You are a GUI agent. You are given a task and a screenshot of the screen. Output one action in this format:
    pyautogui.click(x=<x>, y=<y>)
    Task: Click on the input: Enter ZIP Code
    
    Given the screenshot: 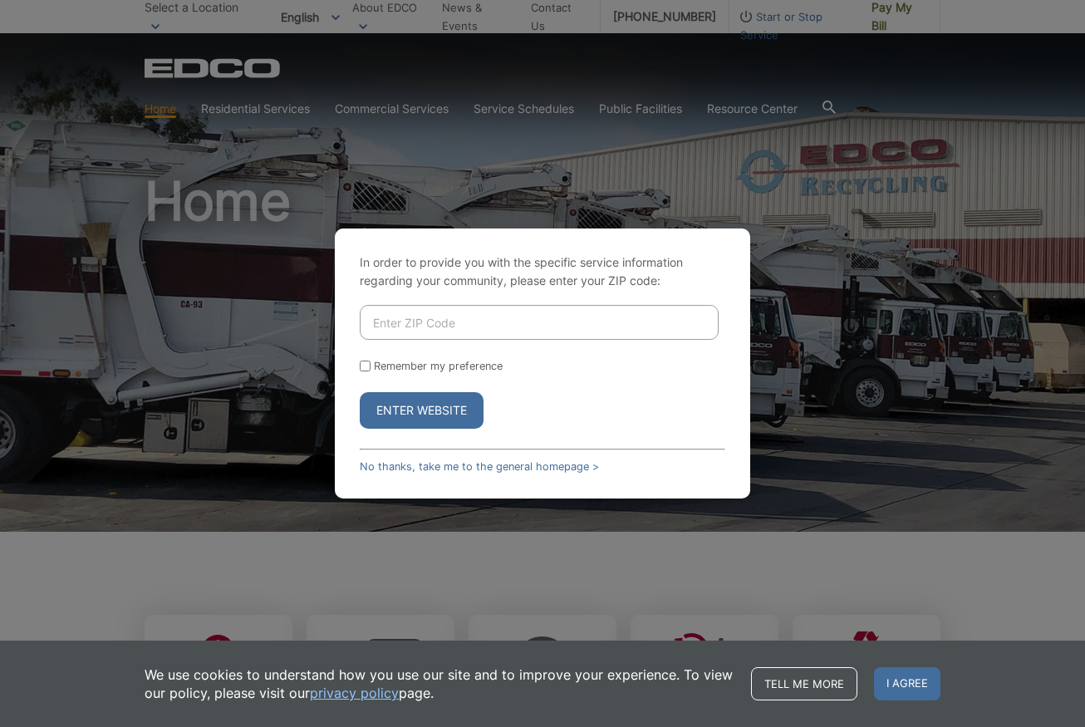 What is the action you would take?
    pyautogui.click(x=539, y=322)
    